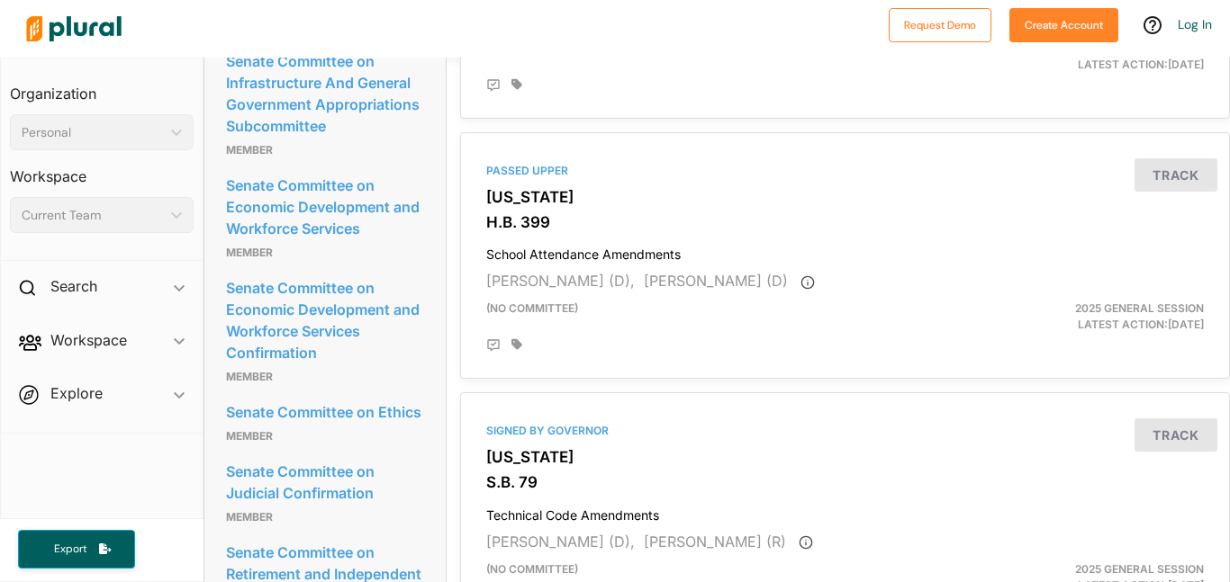  Describe the element at coordinates (844, 511) in the screenshot. I see `h4: Technical Code Amendments` at that location.